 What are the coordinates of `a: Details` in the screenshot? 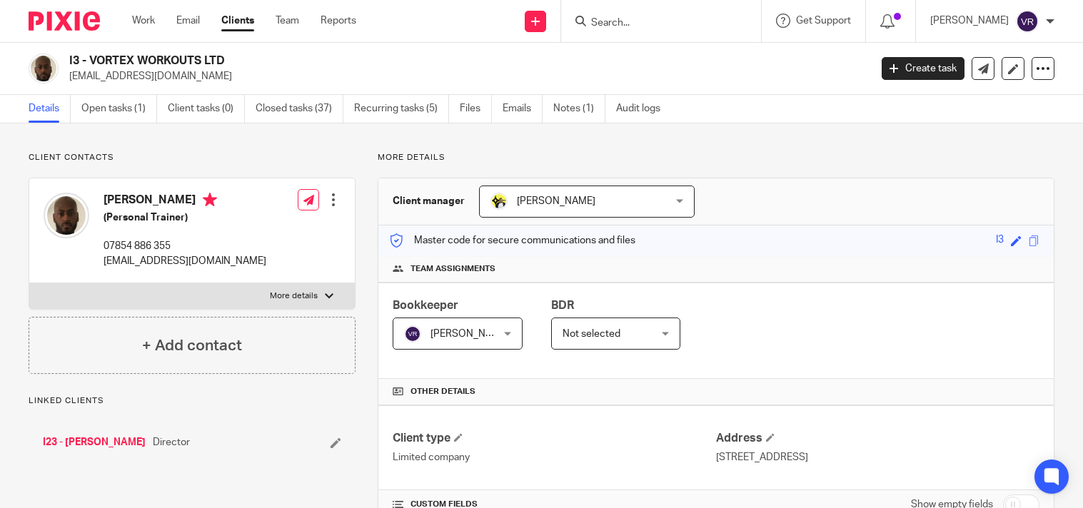 It's located at (49, 108).